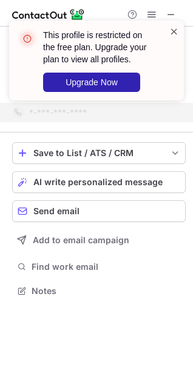  I want to click on button: Upgrade Now, so click(91, 82).